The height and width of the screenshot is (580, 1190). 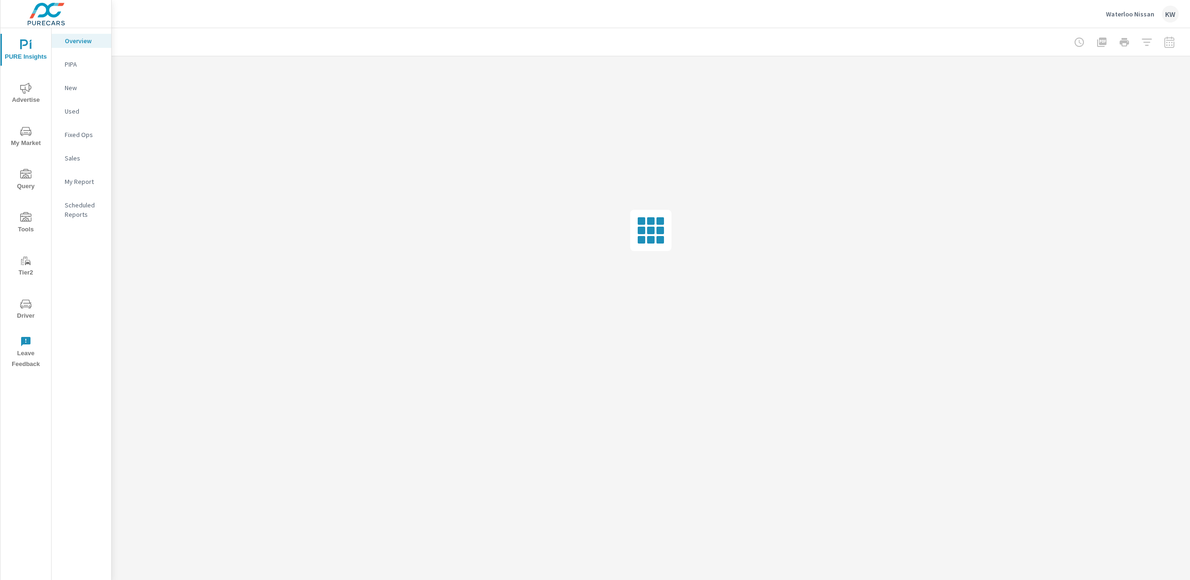 I want to click on span: Query, so click(x=26, y=180).